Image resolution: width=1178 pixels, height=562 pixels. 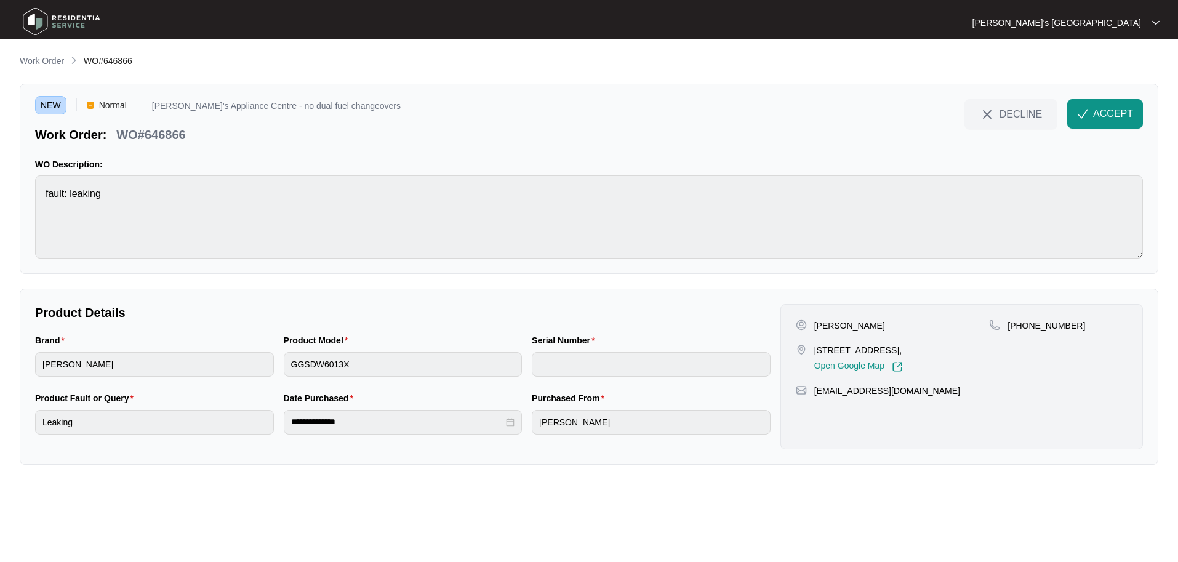 I want to click on img: close-Icon, so click(x=987, y=115).